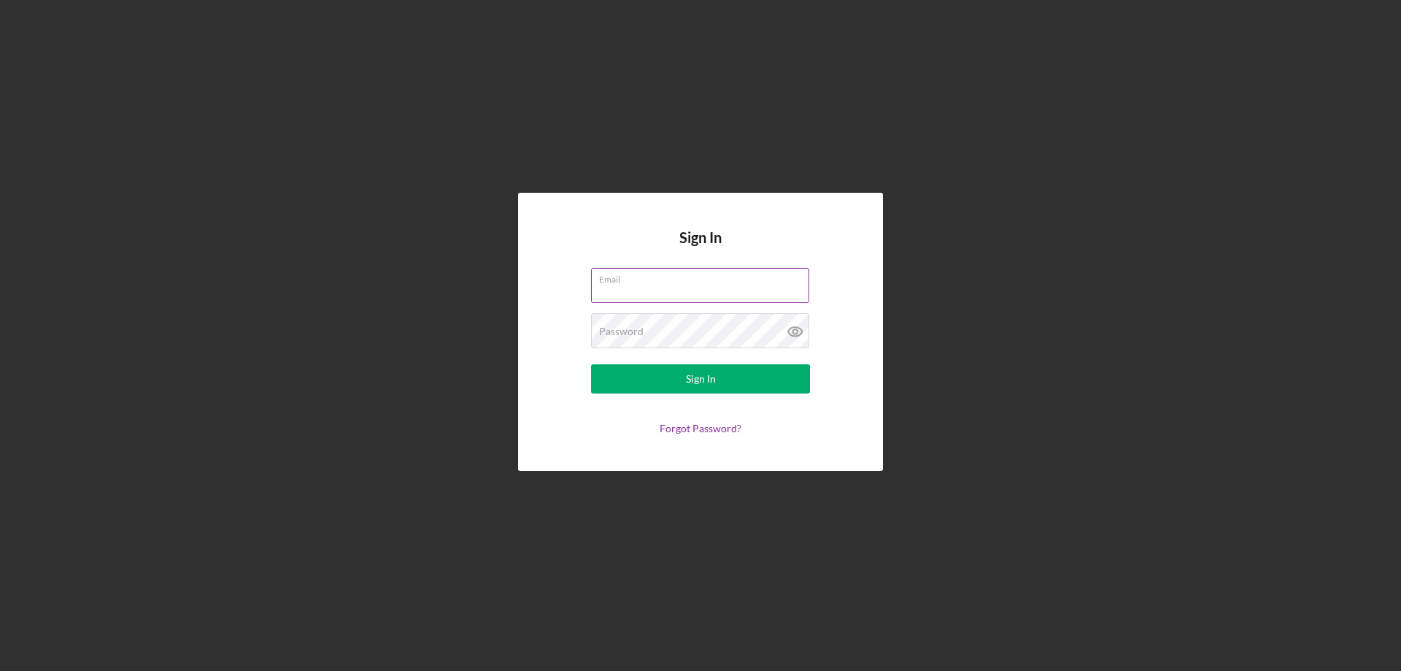 This screenshot has height=671, width=1401. What do you see at coordinates (700, 379) in the screenshot?
I see `div: Sign In` at bounding box center [700, 379].